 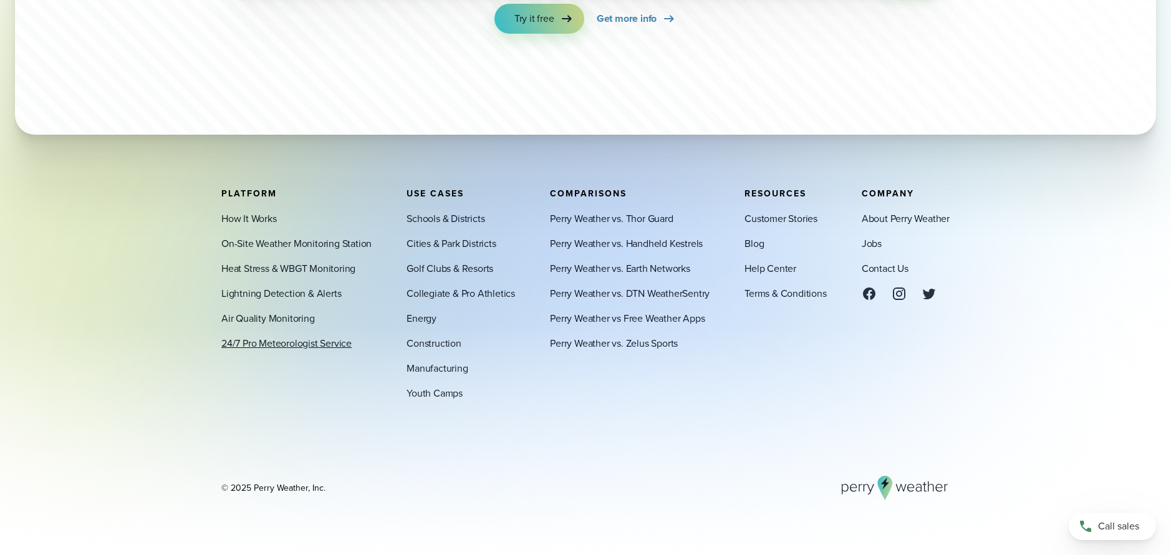 I want to click on a: Collegiate & Pro Athletics, so click(x=461, y=293).